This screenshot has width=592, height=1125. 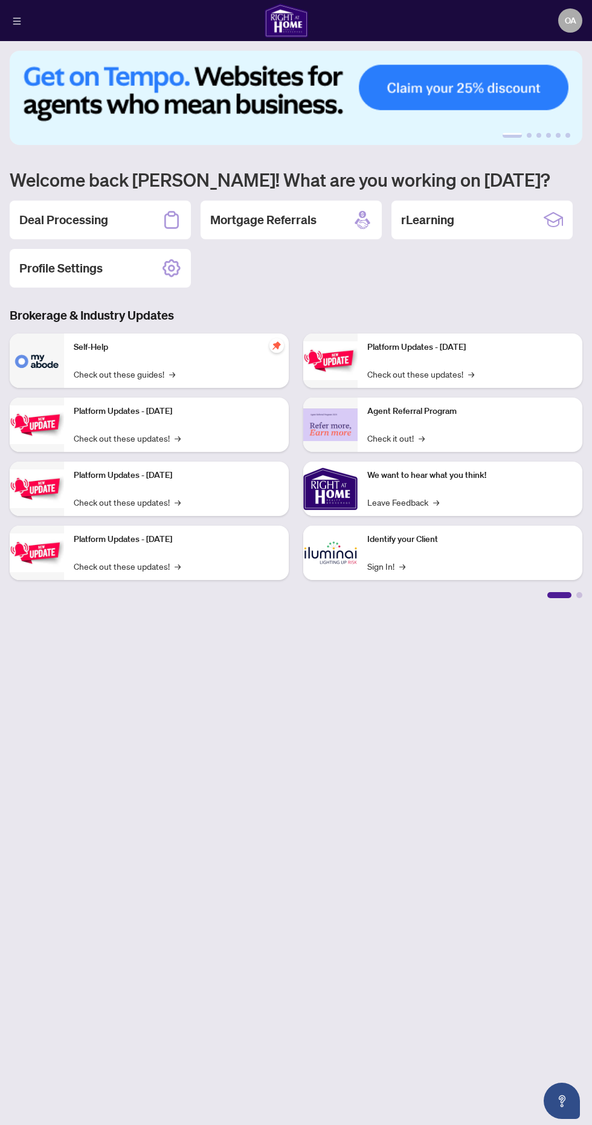 What do you see at coordinates (386, 566) in the screenshot?
I see `a: Sign In!→` at bounding box center [386, 566].